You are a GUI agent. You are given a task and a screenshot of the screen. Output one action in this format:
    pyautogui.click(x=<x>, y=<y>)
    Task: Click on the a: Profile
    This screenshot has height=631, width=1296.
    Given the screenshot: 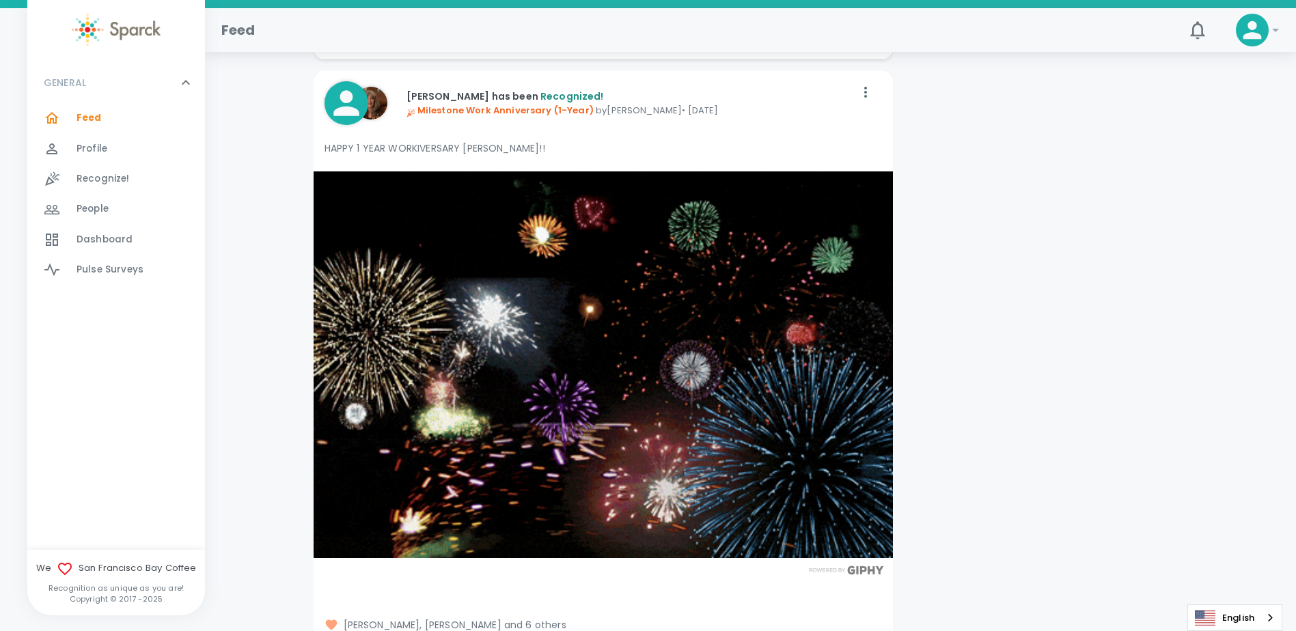 What is the action you would take?
    pyautogui.click(x=116, y=149)
    